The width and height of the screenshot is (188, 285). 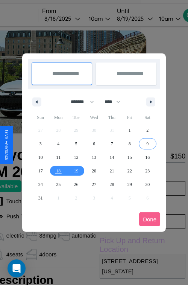 I want to click on span: 31, so click(x=41, y=198).